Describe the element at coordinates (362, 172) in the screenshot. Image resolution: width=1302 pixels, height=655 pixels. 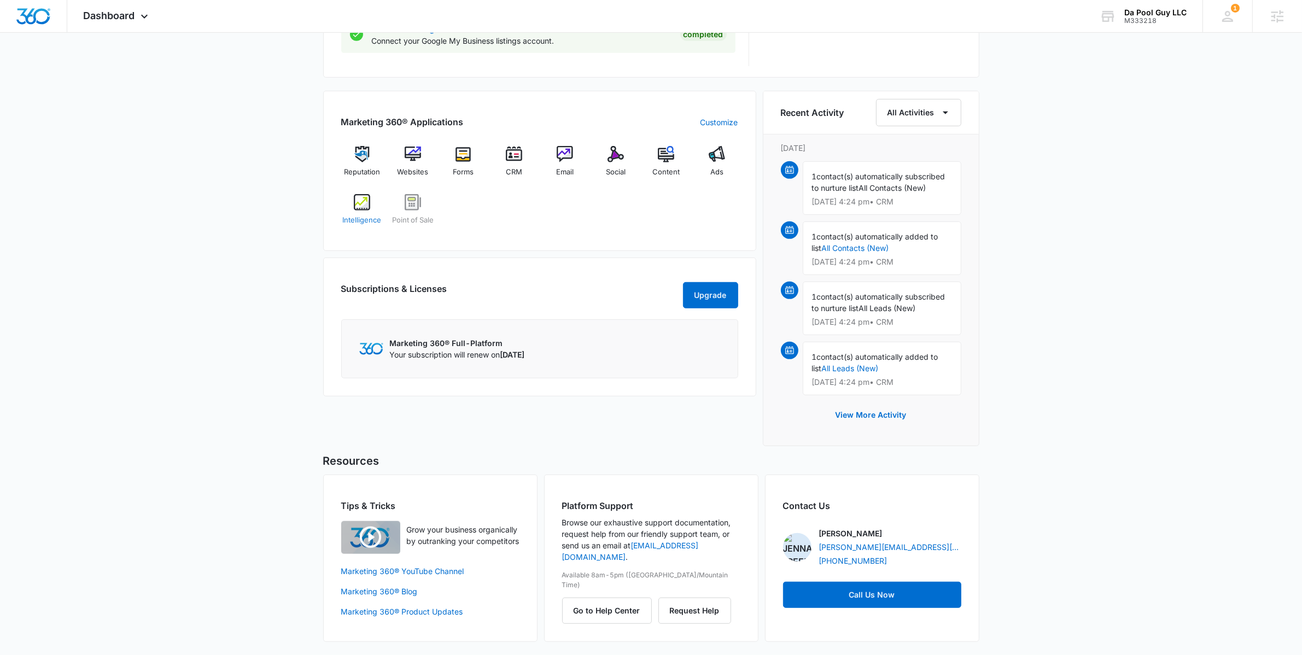
I see `span: Reputation` at that location.